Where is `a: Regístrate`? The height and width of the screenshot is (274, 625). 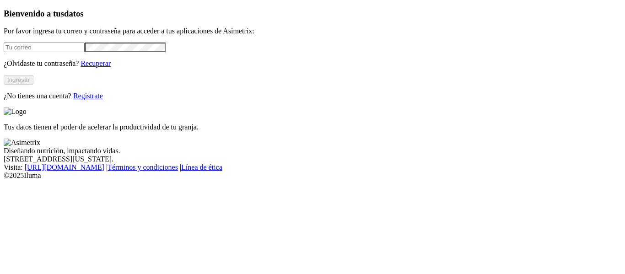 a: Regístrate is located at coordinates (88, 96).